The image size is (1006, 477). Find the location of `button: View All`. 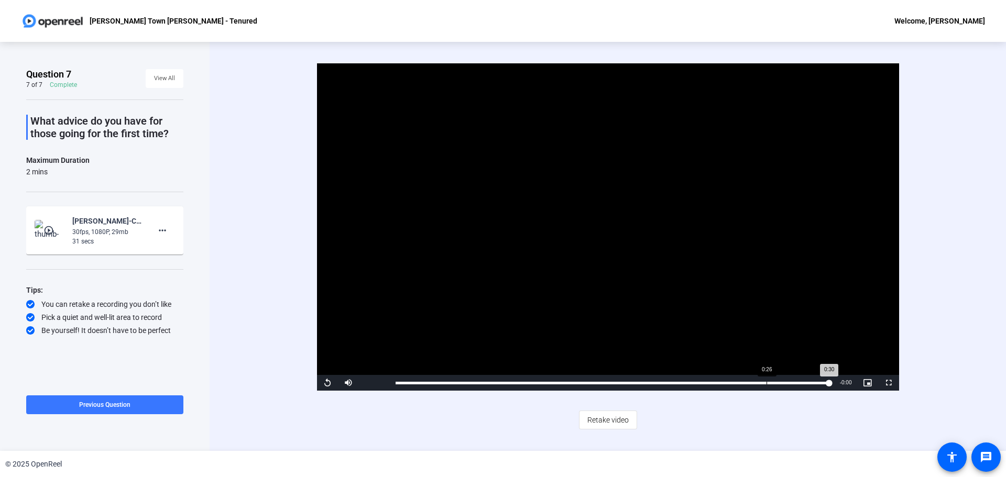

button: View All is located at coordinates (165, 79).